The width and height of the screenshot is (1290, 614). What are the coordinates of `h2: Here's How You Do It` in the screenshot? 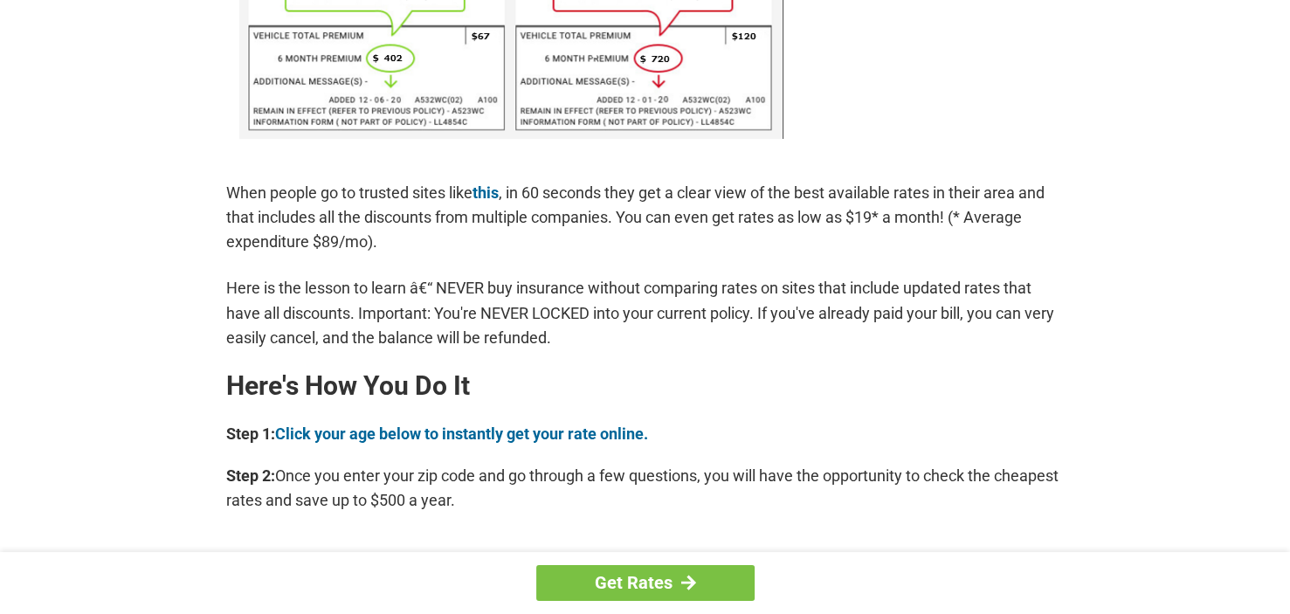 It's located at (645, 386).